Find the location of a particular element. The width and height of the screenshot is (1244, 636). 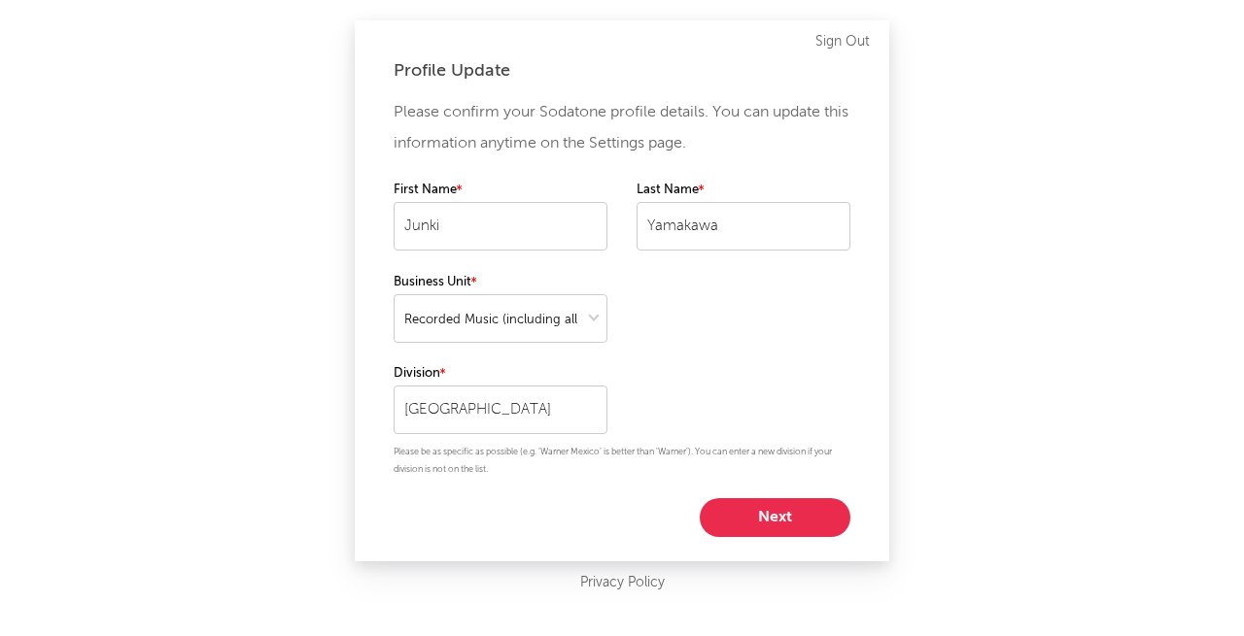

input: Your last name is located at coordinates (743, 226).